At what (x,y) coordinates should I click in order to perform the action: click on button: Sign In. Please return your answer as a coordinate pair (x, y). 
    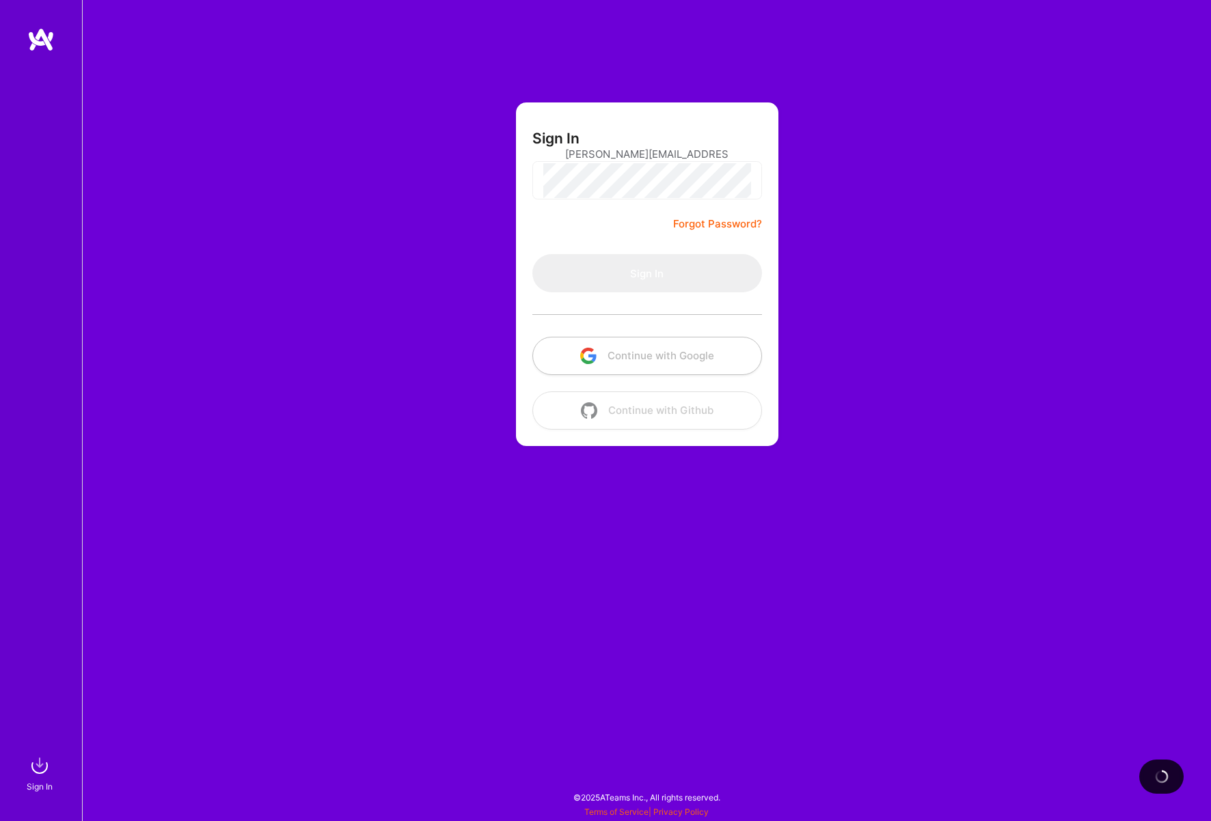
    Looking at the image, I should click on (647, 273).